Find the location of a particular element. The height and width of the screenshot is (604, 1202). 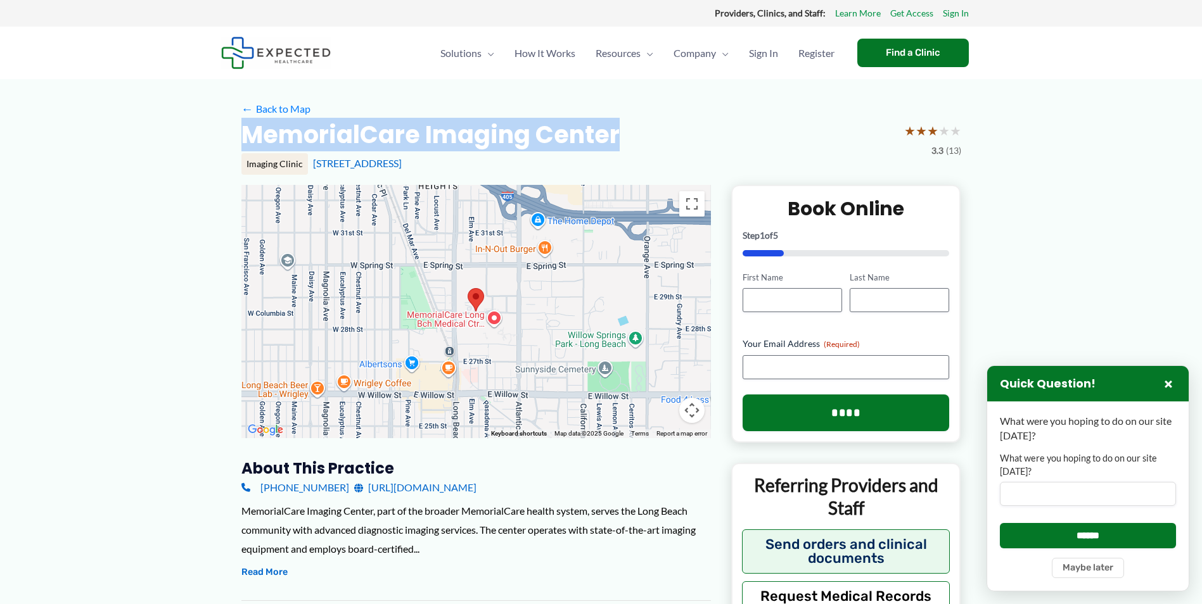

span: Map data ©2025 Google is located at coordinates (589, 433).